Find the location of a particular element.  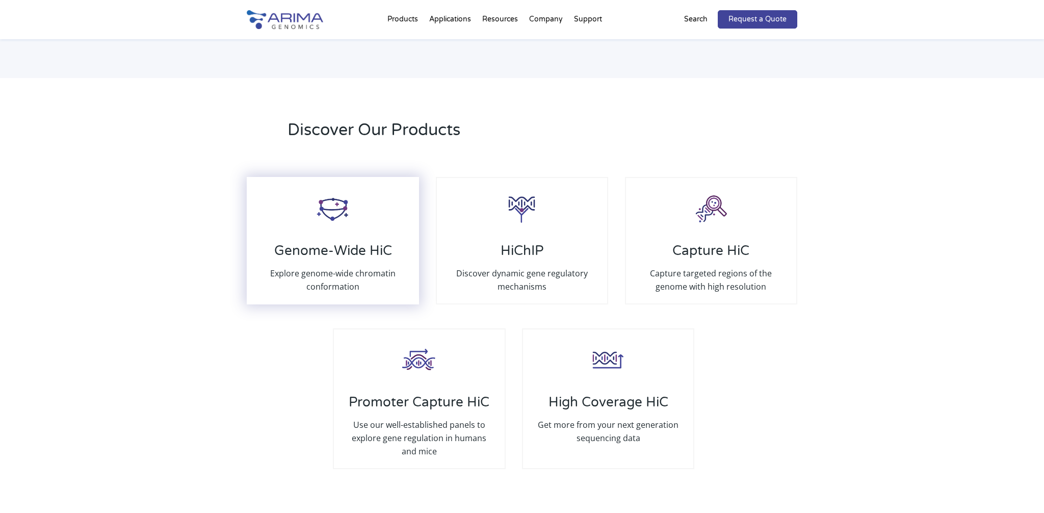

h3: Capture HiC is located at coordinates (711, 254).